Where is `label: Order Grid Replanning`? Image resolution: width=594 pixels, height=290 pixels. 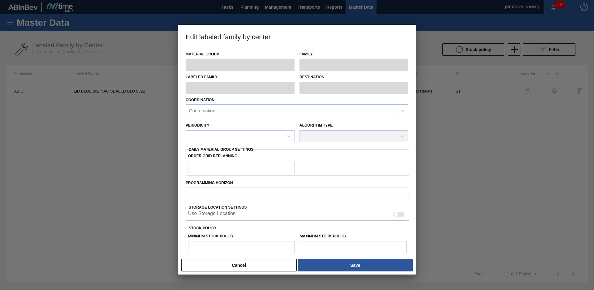
label: Order Grid Replanning is located at coordinates (241, 156).